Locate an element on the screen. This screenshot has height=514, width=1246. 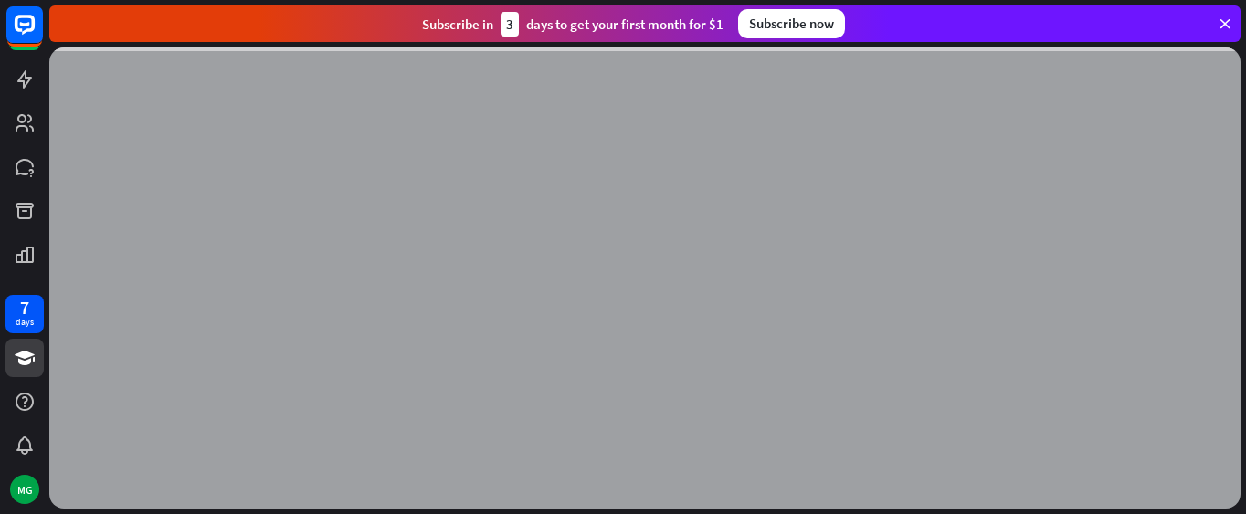
a: 7 days is located at coordinates (25, 314).